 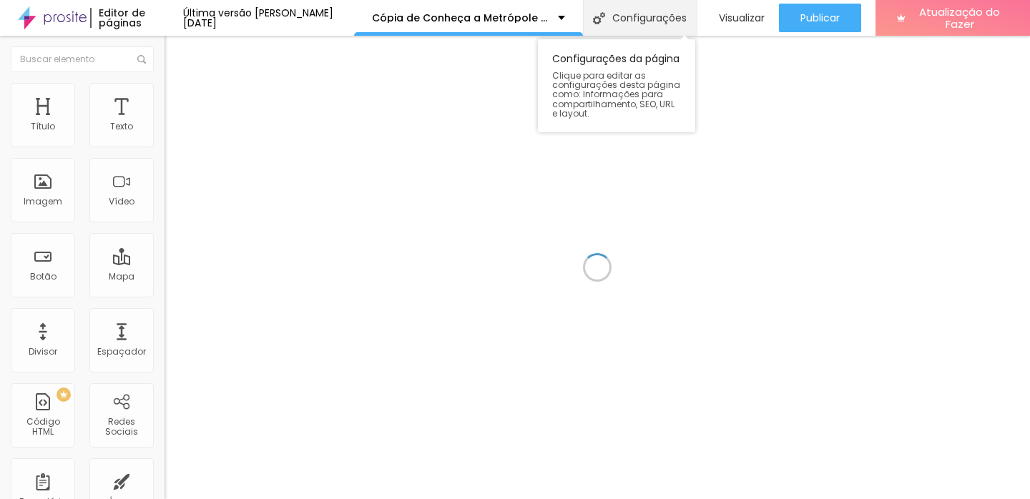 I want to click on font: Redes Sociais, so click(x=122, y=426).